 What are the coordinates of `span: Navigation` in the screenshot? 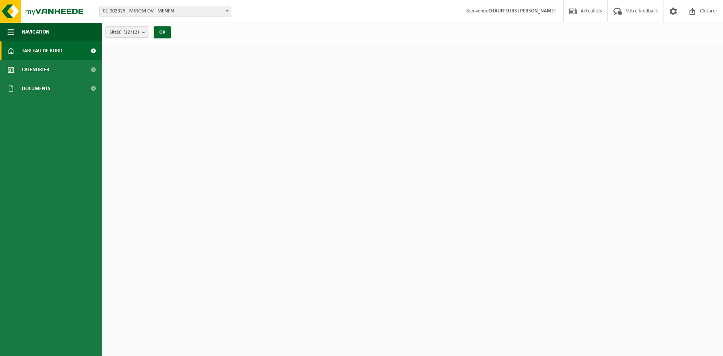 It's located at (35, 32).